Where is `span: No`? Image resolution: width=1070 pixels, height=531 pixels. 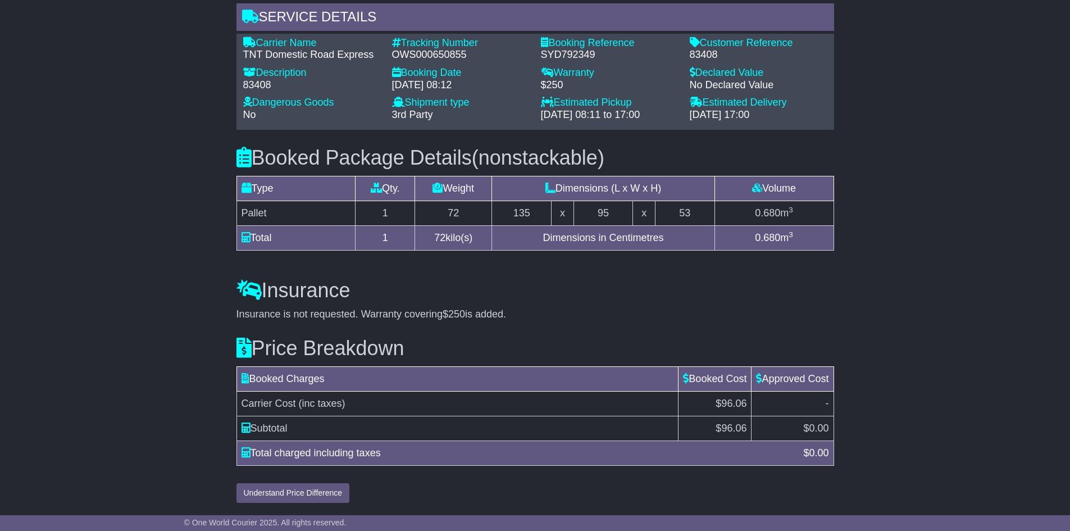
span: No is located at coordinates (249, 115).